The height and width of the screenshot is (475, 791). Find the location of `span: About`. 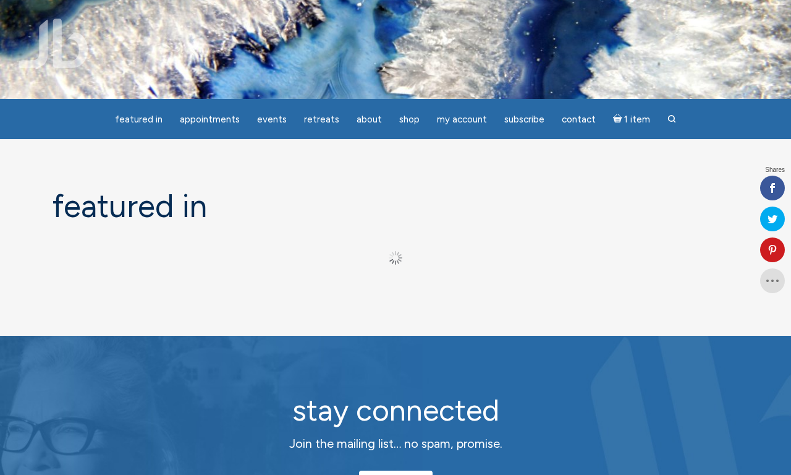

span: About is located at coordinates (369, 119).